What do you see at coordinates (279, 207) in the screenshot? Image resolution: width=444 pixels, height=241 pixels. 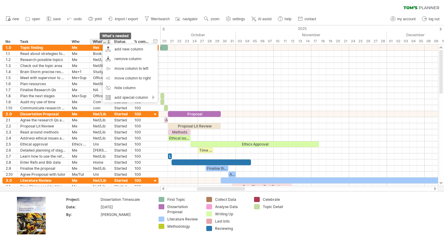 I see `div: Topic Detail` at bounding box center [279, 207].